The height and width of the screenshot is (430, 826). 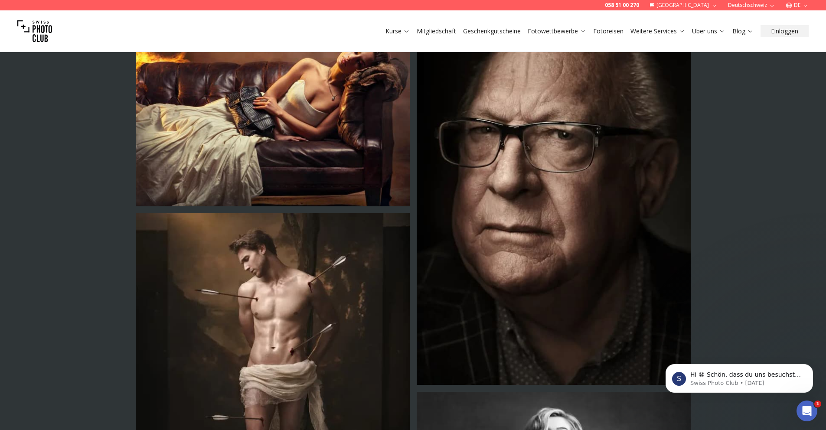 What do you see at coordinates (658, 31) in the screenshot?
I see `button: Weitere Services` at bounding box center [658, 31].